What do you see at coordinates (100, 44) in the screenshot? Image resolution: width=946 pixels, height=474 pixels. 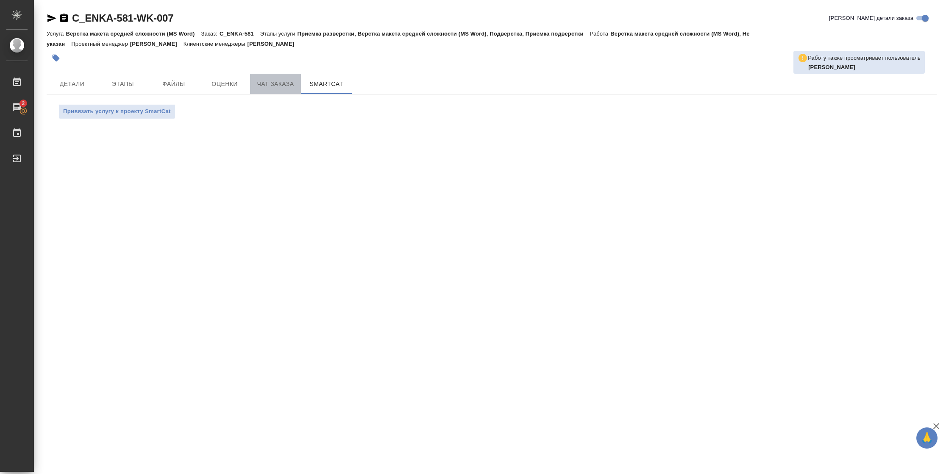 I see `p: Проектный менеджер` at bounding box center [100, 44].